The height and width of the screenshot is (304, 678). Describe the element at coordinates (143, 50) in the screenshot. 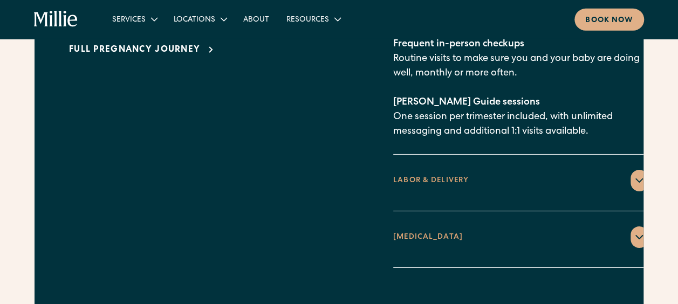

I see `a: Full pregnancy journey` at that location.